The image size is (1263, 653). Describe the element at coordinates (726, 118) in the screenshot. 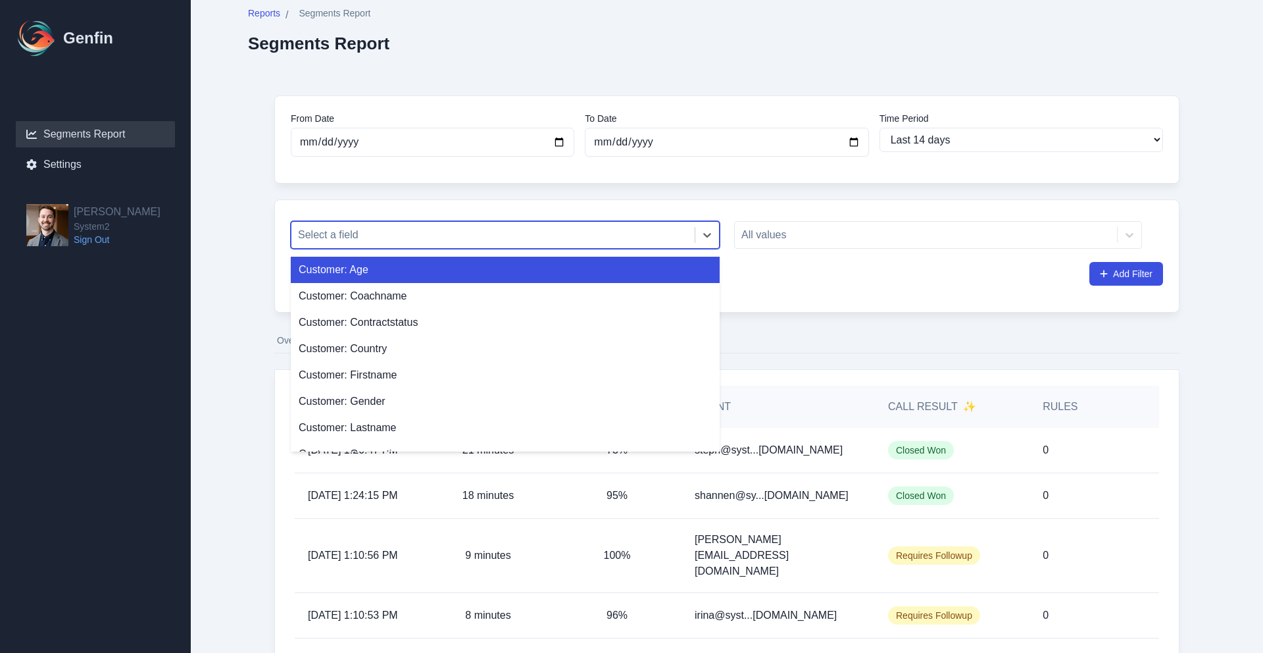

I see `label: To Date` at that location.